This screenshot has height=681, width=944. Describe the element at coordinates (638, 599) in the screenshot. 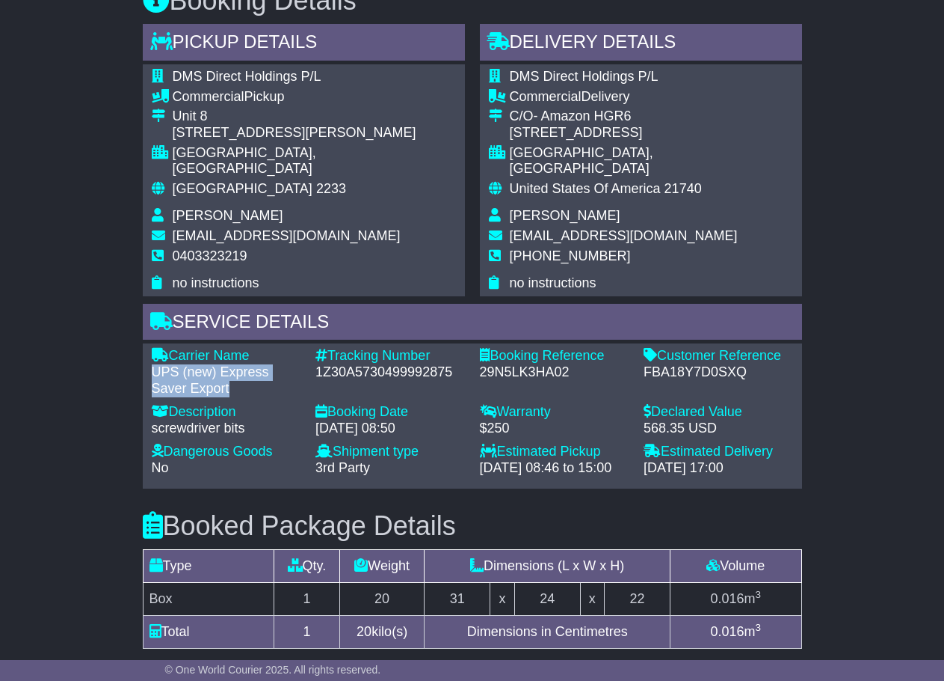

I see `td: 22` at that location.